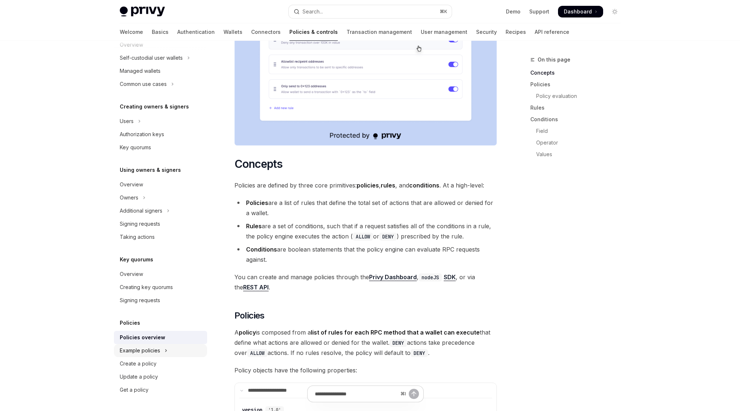 This screenshot has height=411, width=740. I want to click on a: REST API, so click(256, 287).